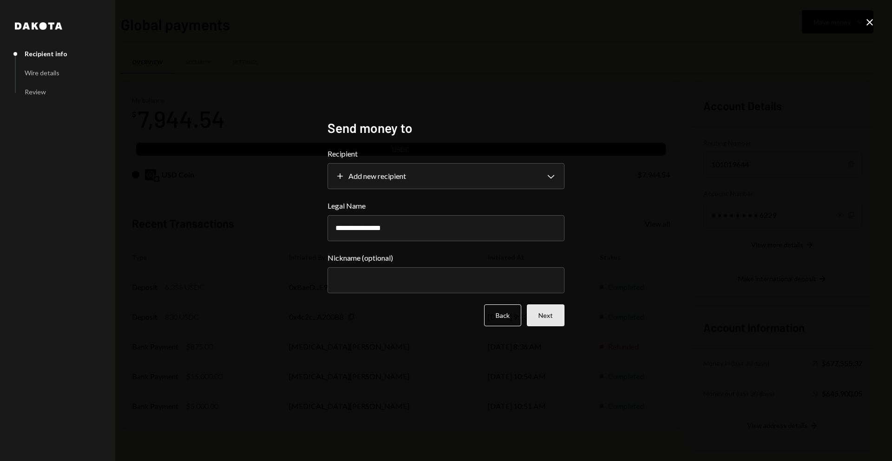  I want to click on label: Recipient, so click(446, 154).